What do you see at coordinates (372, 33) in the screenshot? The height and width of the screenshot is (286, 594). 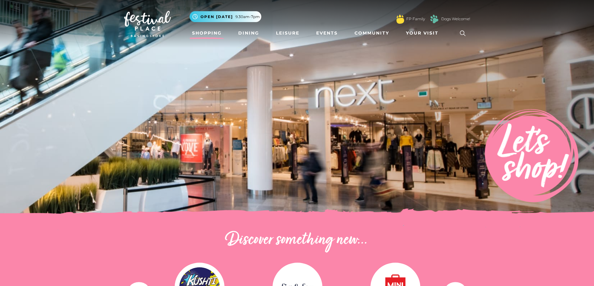 I see `a: Community` at bounding box center [372, 33].